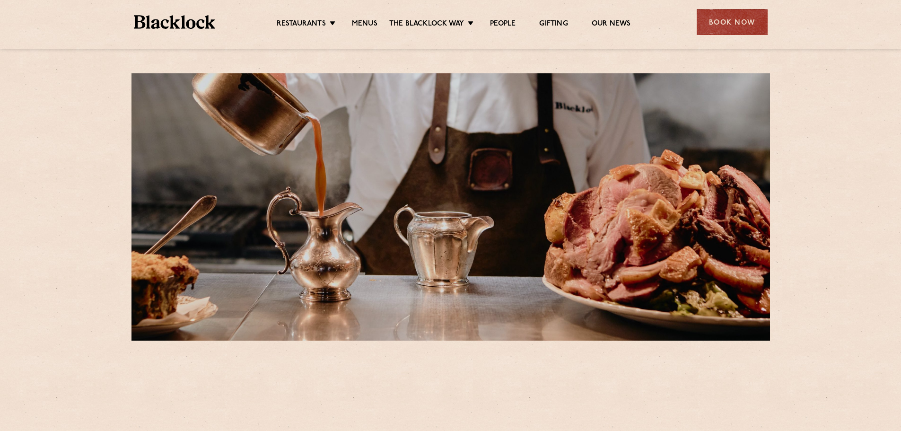  Describe the element at coordinates (175, 22) in the screenshot. I see `img: BL_Textured_Logo-footer-cropped.svg` at that location.